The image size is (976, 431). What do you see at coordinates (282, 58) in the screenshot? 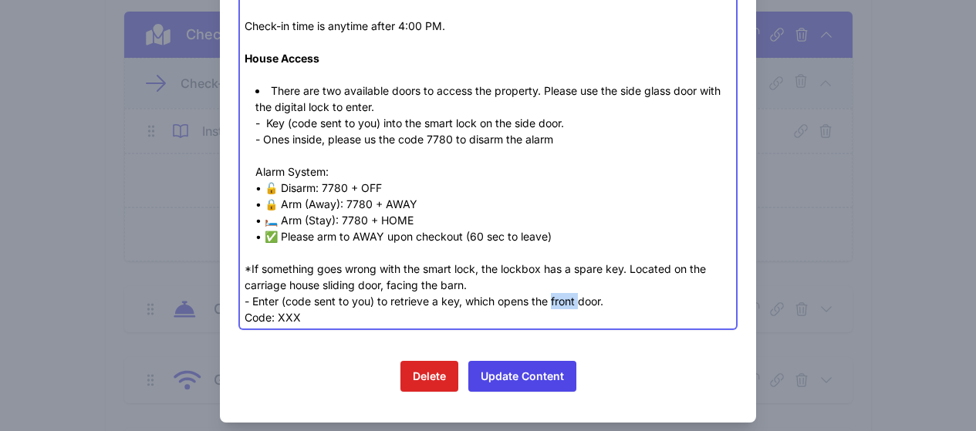
I see `strong: House Access` at bounding box center [282, 58].